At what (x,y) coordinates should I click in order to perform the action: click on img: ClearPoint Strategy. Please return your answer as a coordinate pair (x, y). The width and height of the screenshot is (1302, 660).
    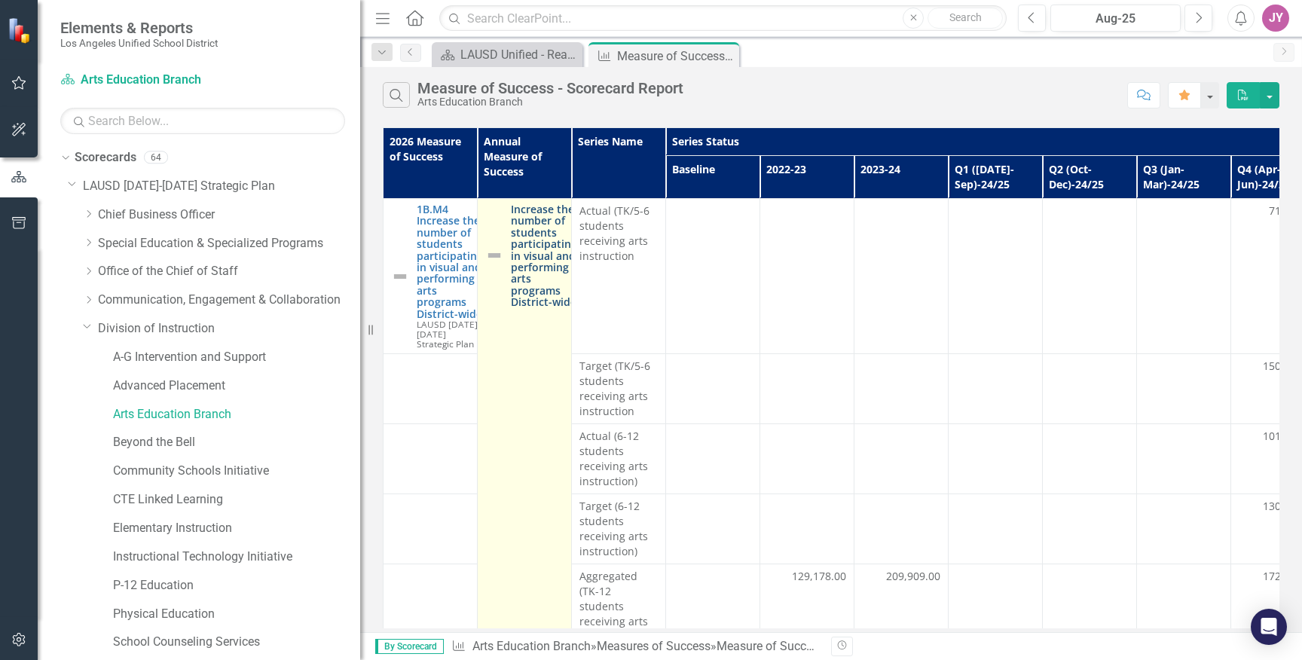
    Looking at the image, I should click on (20, 30).